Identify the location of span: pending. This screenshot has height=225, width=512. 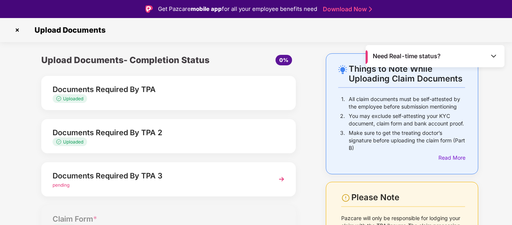
(61, 185).